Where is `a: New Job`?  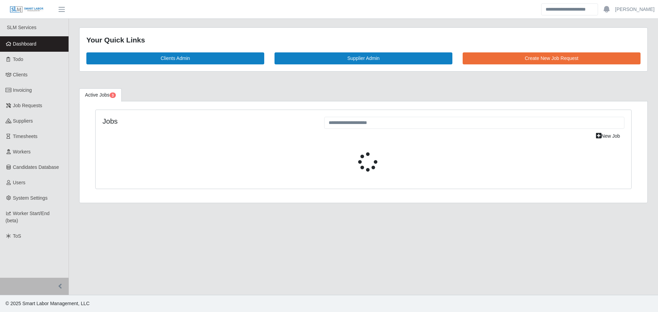 a: New Job is located at coordinates (608, 136).